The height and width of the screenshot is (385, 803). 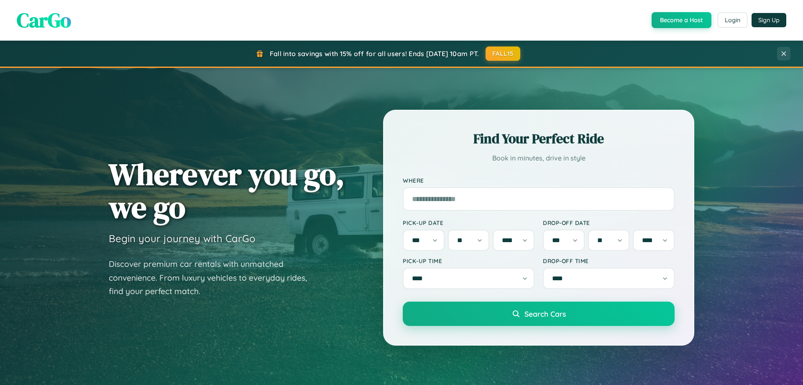 I want to click on h3: Begin your journey with CarGo, so click(x=182, y=238).